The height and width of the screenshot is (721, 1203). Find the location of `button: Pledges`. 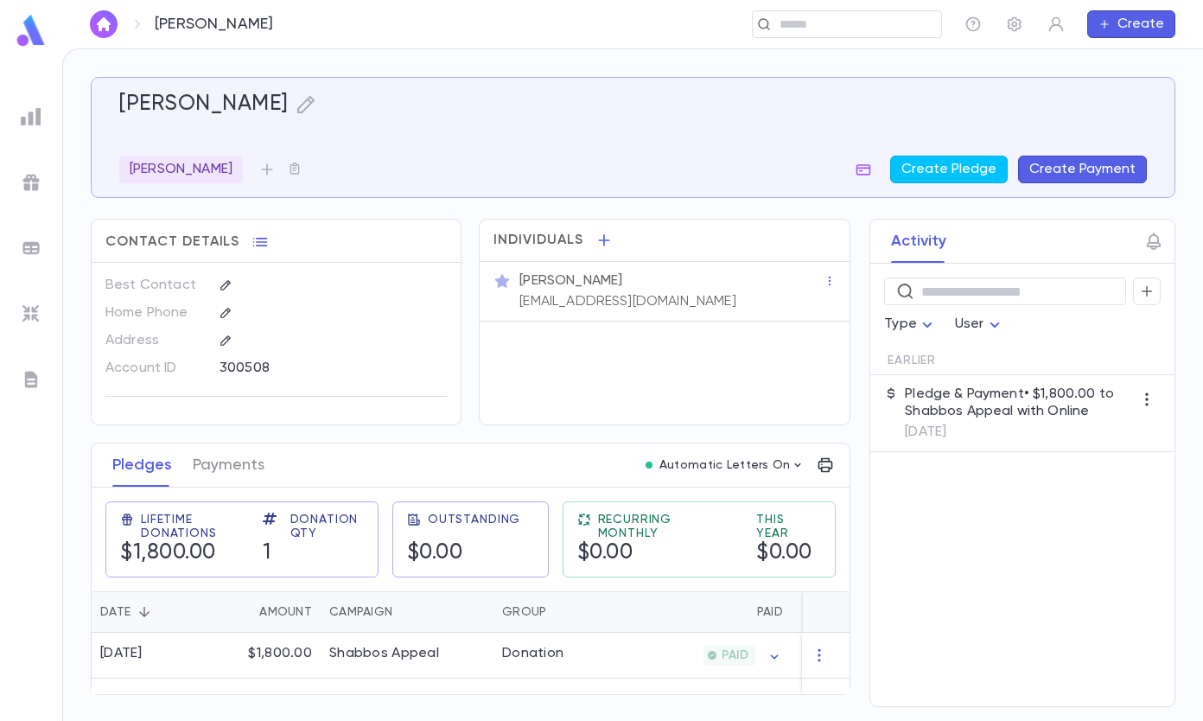

button: Pledges is located at coordinates (142, 465).